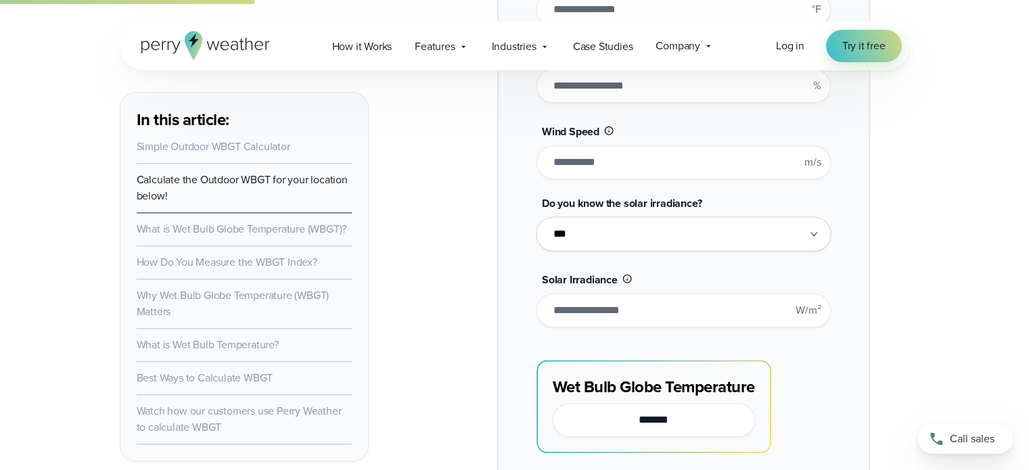 This screenshot has height=470, width=1029. I want to click on a: Try it free, so click(864, 46).